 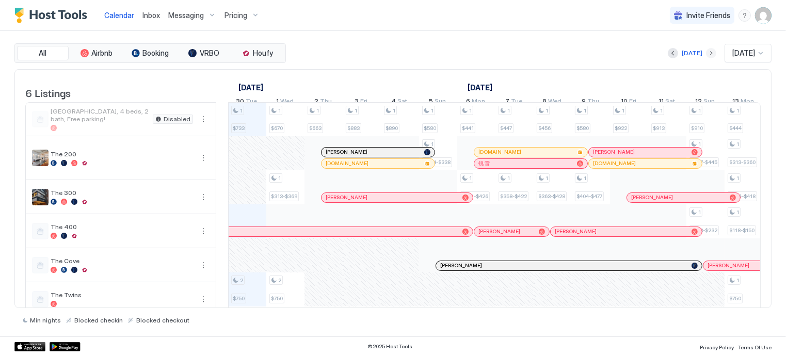 I want to click on span: 12, so click(x=698, y=102).